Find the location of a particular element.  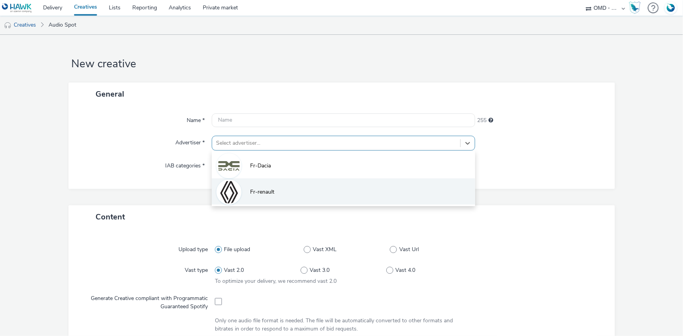

span: 255 is located at coordinates (482, 121).